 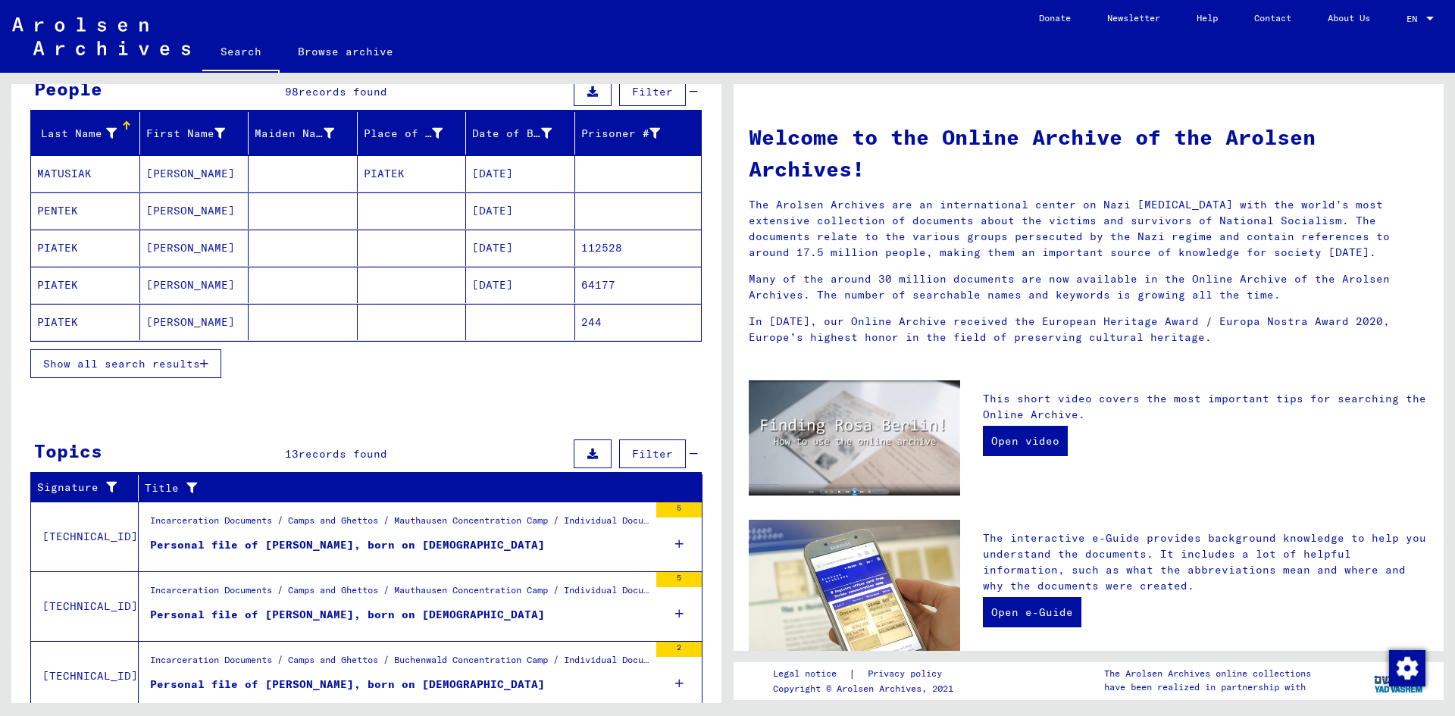 I want to click on img: yv_logo.png, so click(x=1399, y=681).